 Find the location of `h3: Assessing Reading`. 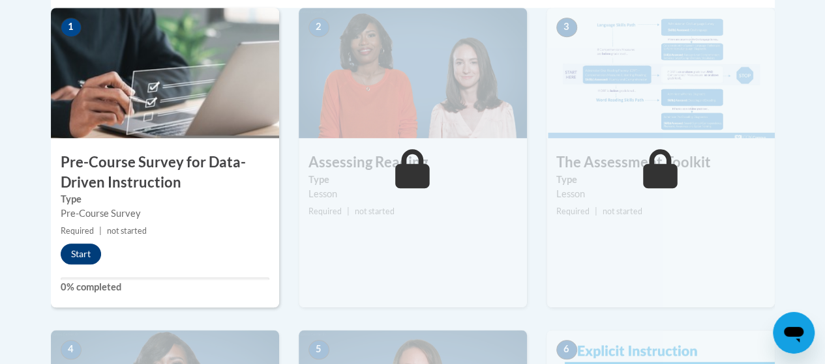

h3: Assessing Reading is located at coordinates (413, 162).